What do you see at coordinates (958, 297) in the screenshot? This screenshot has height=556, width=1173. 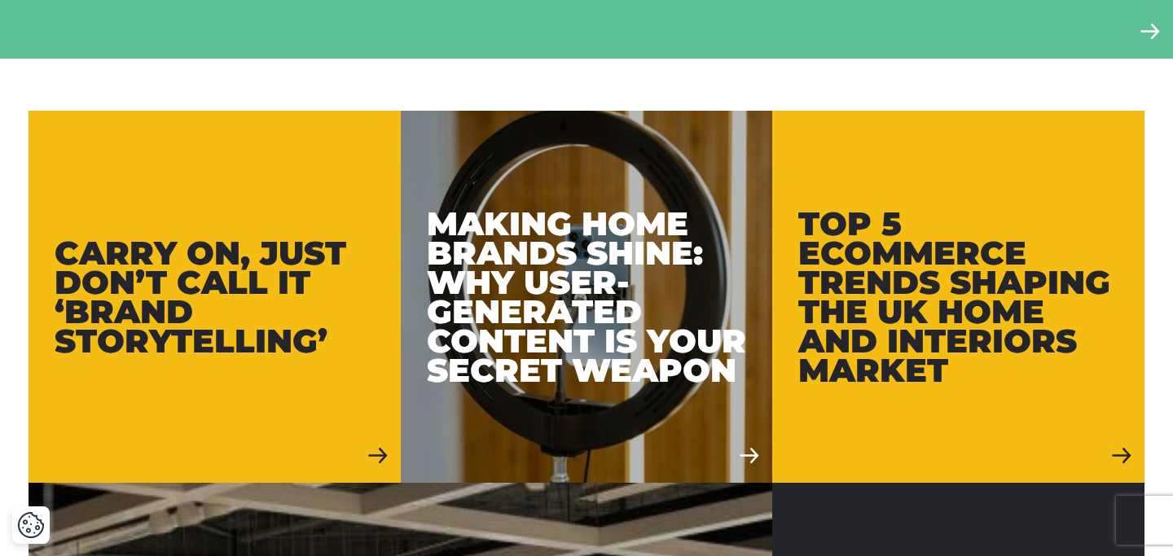 I see `a: Top 5 Ecommerce Trends Shaping the UK Home and Interiors Market` at bounding box center [958, 297].